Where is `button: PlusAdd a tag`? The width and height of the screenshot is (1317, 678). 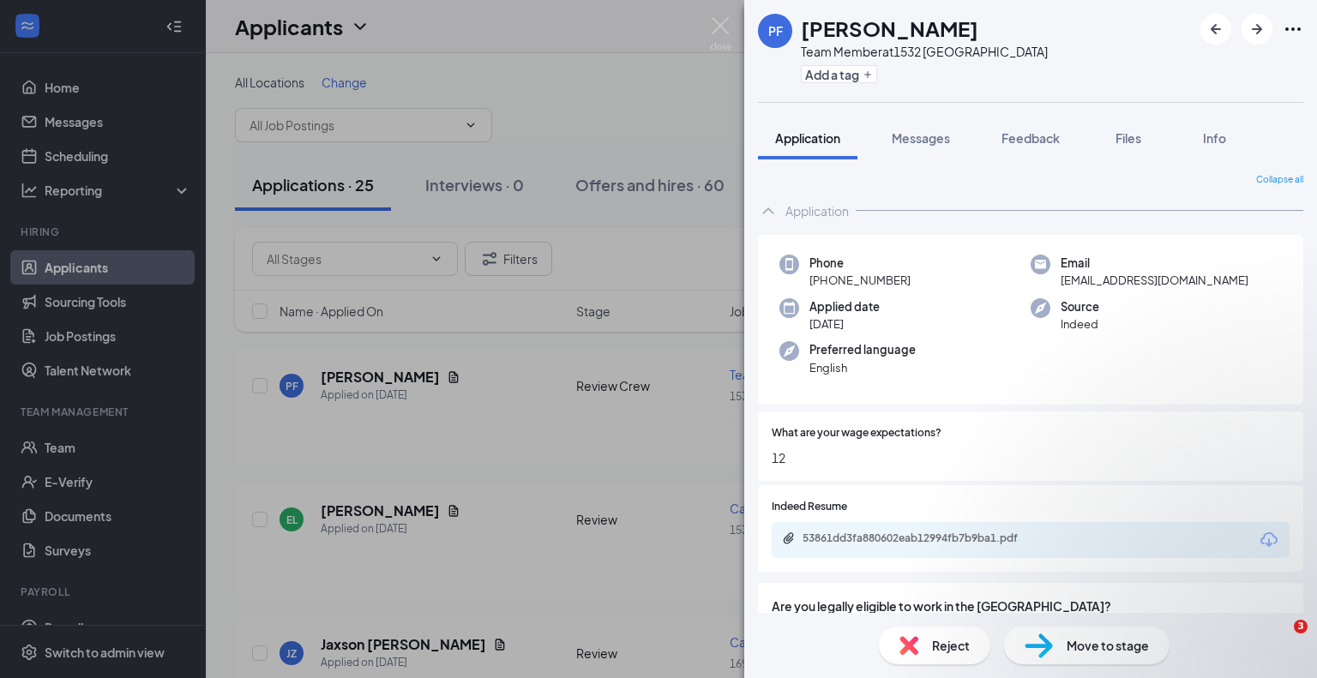
button: PlusAdd a tag is located at coordinates (839, 74).